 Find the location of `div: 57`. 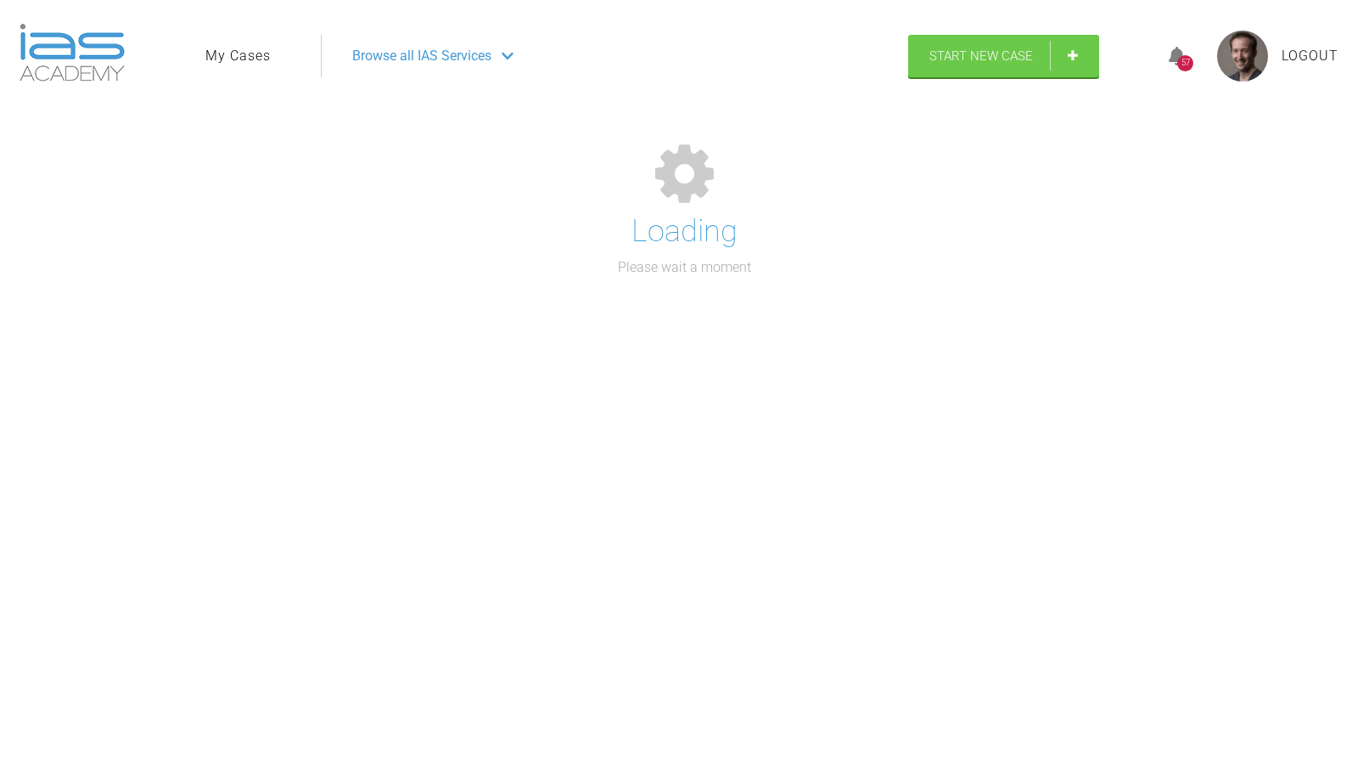

div: 57 is located at coordinates (1185, 63).